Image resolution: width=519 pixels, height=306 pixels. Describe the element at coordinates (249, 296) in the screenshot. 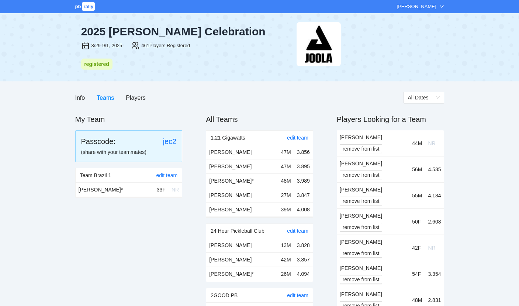

I see `div: 2GOOD PB` at that location.